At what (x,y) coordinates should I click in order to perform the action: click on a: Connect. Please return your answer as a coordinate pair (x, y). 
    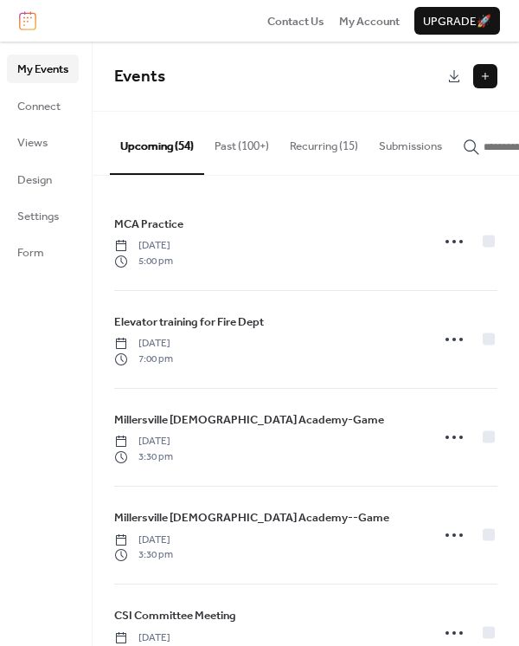
    Looking at the image, I should click on (42, 106).